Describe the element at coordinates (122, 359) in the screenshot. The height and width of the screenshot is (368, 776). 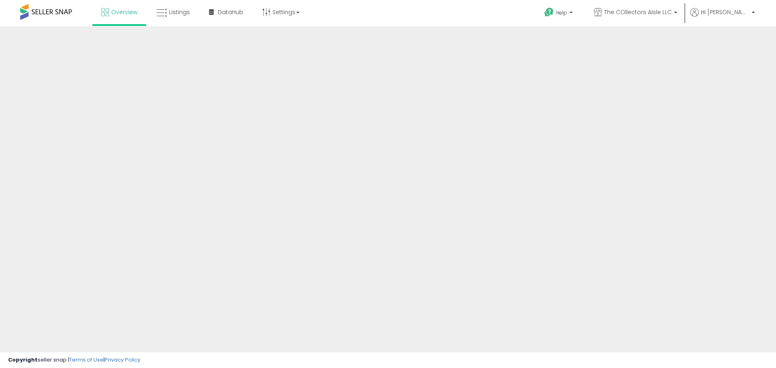
I see `a: Privacy Policy` at that location.